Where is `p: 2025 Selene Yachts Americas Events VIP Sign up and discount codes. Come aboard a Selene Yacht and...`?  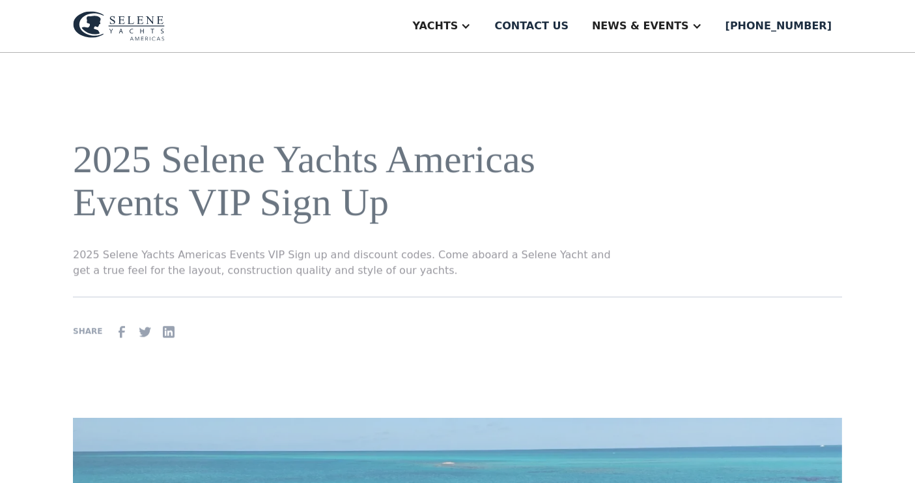 p: 2025 Selene Yachts Americas Events VIP Sign up and discount codes. Come aboard a Selene Yacht and... is located at coordinates (344, 263).